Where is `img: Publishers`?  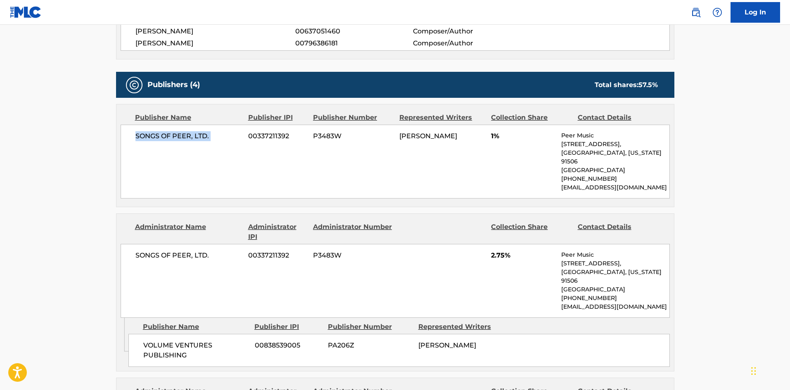 img: Publishers is located at coordinates (134, 85).